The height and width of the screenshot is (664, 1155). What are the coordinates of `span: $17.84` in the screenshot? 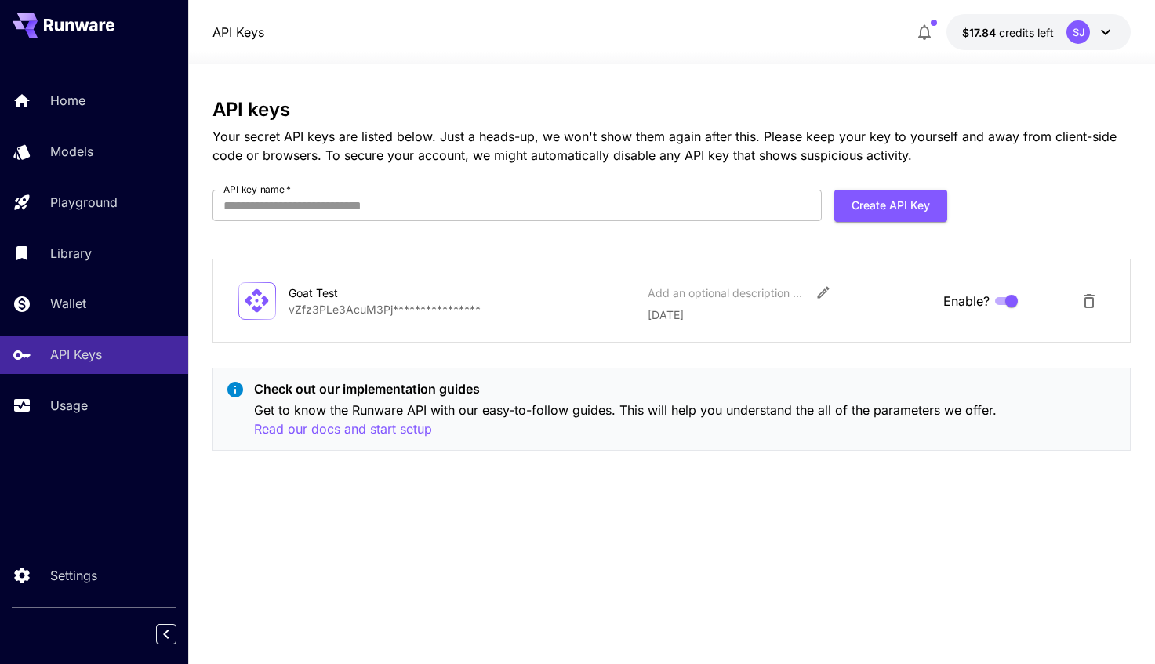 It's located at (980, 32).